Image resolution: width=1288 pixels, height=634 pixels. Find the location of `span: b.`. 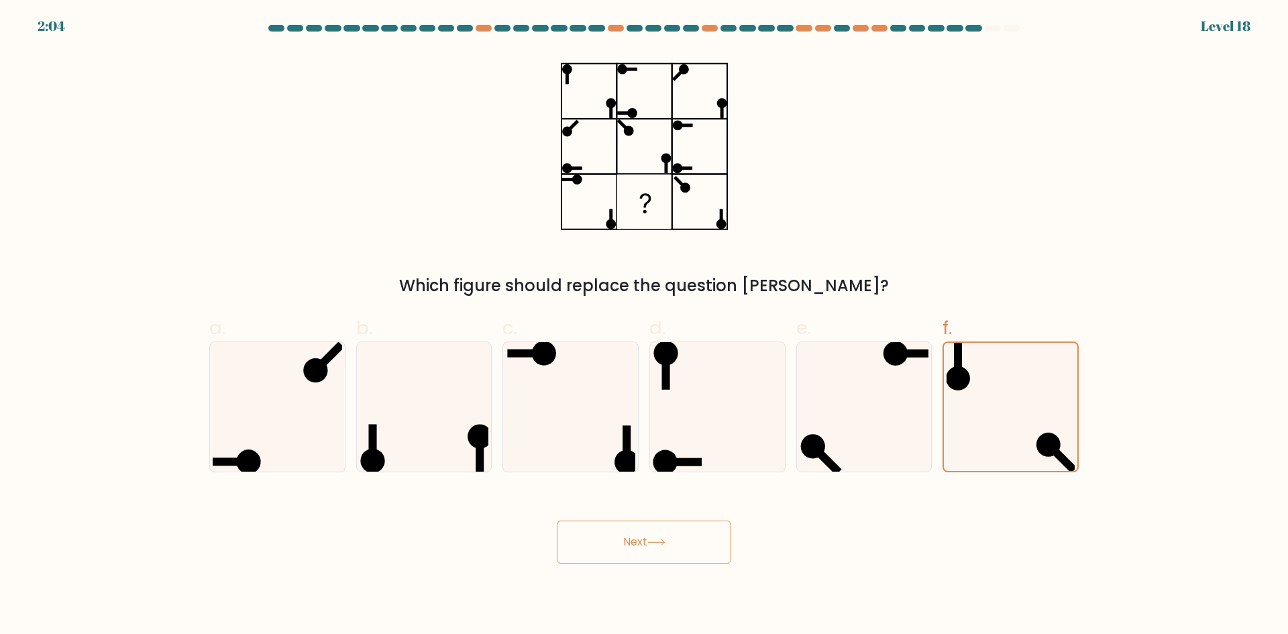

span: b. is located at coordinates (364, 327).